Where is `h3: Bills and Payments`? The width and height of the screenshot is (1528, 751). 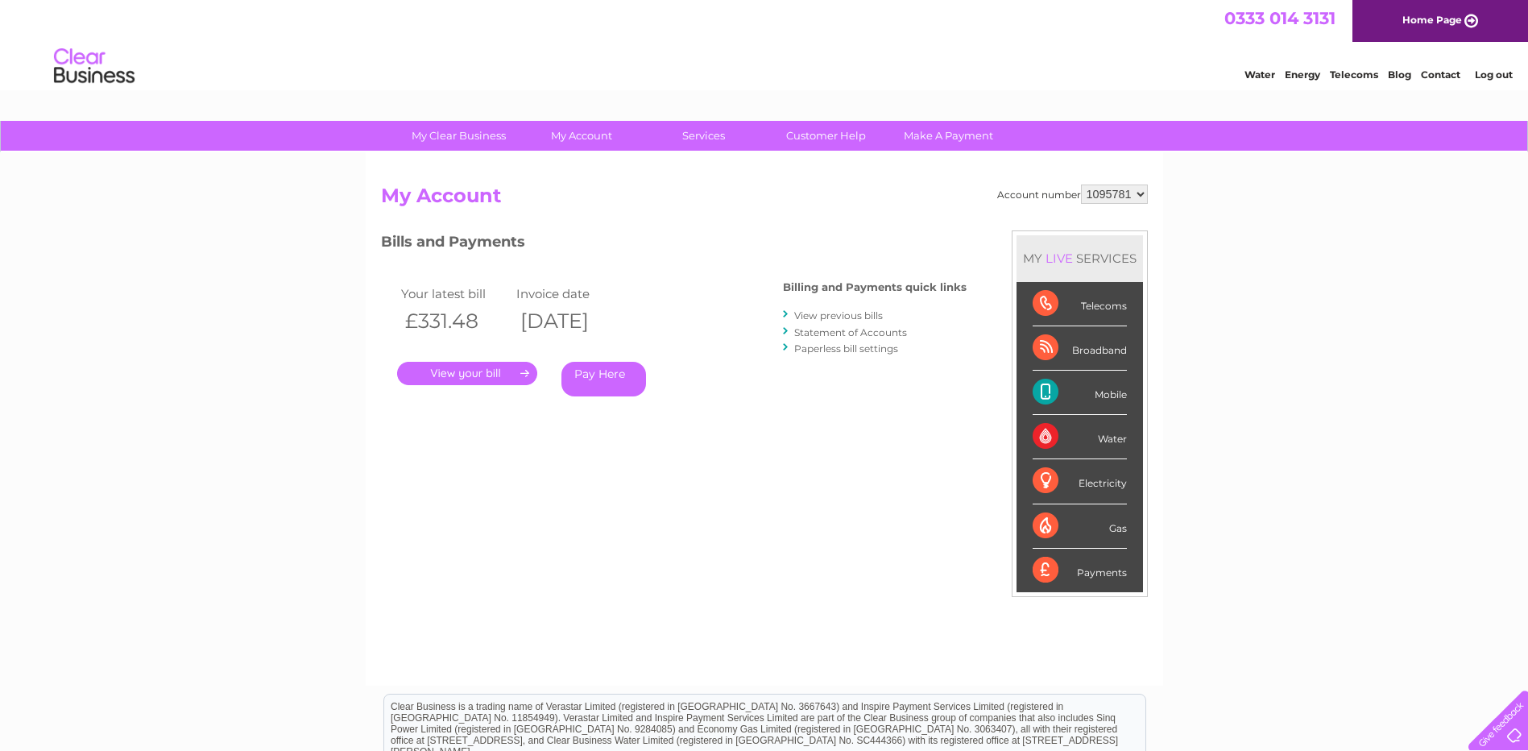
h3: Bills and Payments is located at coordinates (673, 244).